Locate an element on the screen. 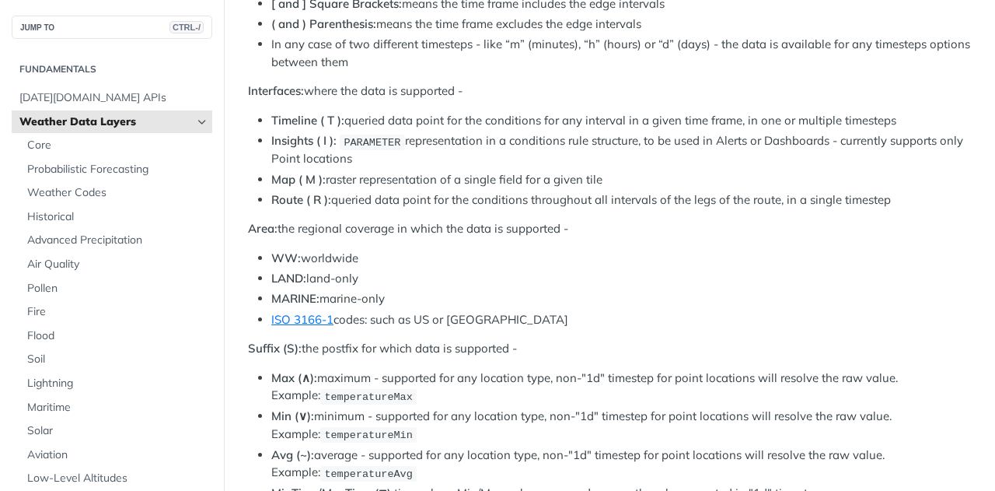 The width and height of the screenshot is (995, 491). li: worldwide is located at coordinates (621, 258).